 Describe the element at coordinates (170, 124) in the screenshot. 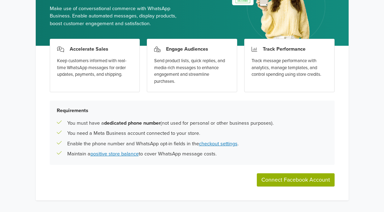

I see `p: You must have a (not used for personal or other business purposes).` at that location.